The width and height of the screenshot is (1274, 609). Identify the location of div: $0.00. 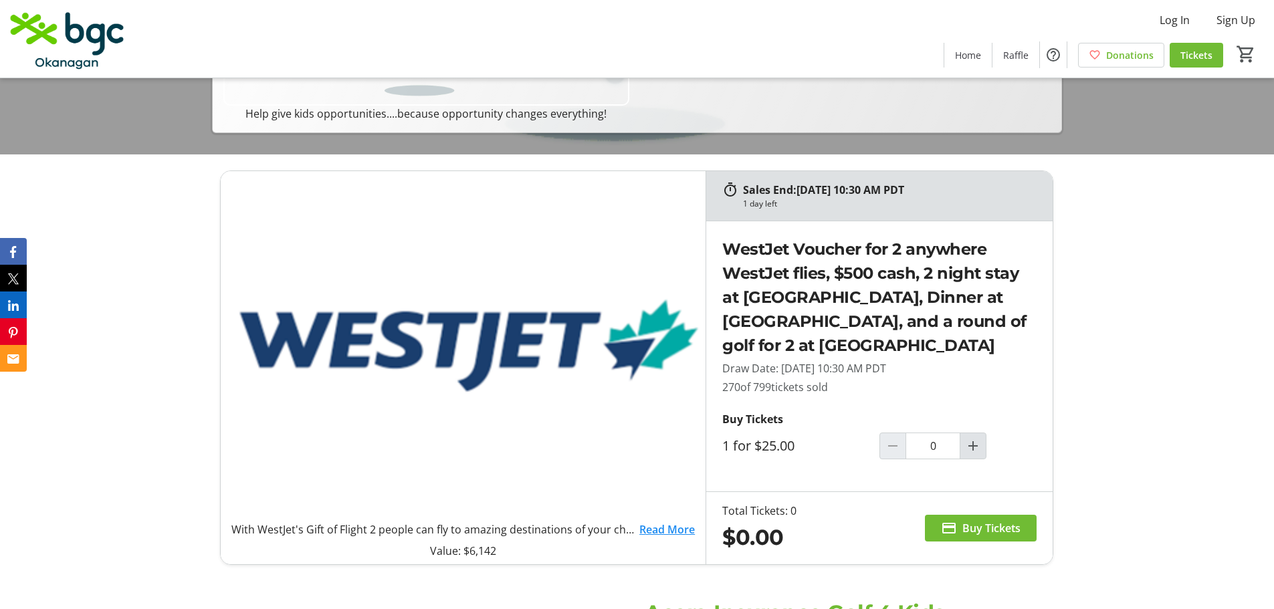
(759, 538).